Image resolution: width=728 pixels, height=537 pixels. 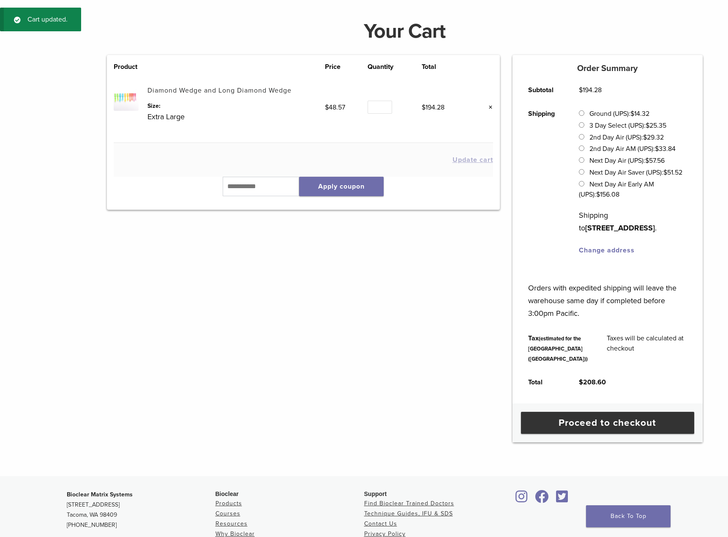 I want to click on a: Diamond Wedge and Long Diamond Wedge, so click(x=219, y=90).